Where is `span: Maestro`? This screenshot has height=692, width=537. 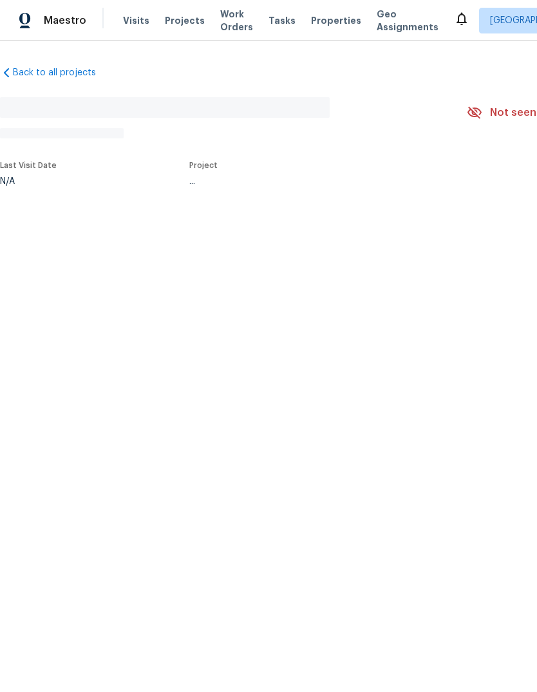
span: Maestro is located at coordinates (65, 21).